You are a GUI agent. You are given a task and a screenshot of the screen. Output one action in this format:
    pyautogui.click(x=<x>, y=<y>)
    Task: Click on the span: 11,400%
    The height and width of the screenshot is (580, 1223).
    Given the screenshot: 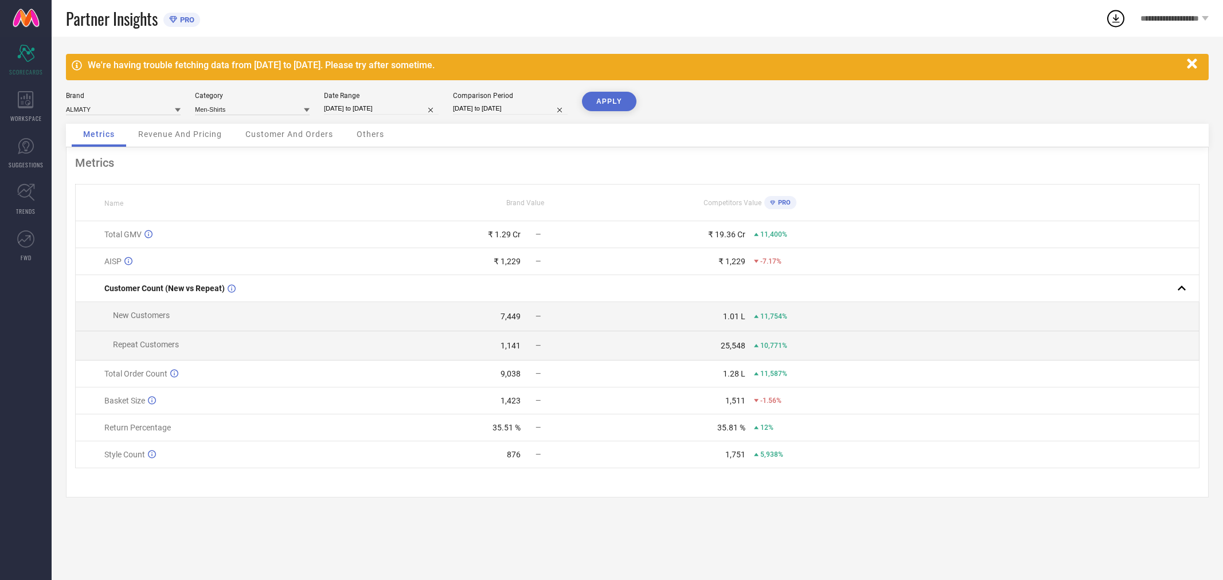 What is the action you would take?
    pyautogui.click(x=773, y=234)
    